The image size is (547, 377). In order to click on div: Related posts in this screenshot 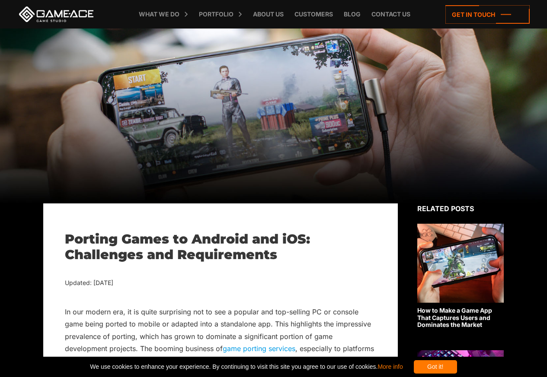, I will do `click(460, 209)`.